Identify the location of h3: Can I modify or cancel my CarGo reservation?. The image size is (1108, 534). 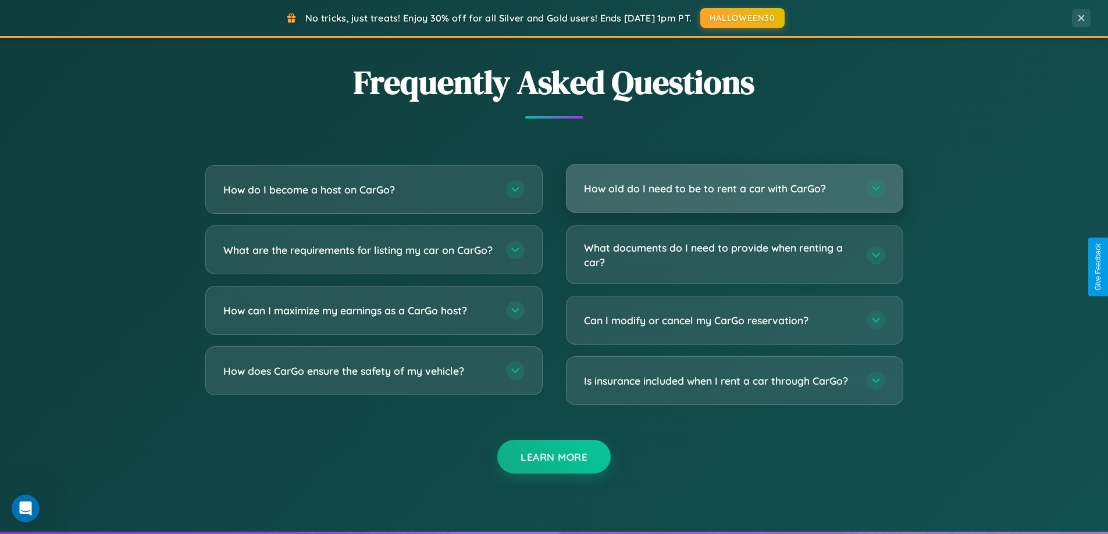
(719, 320).